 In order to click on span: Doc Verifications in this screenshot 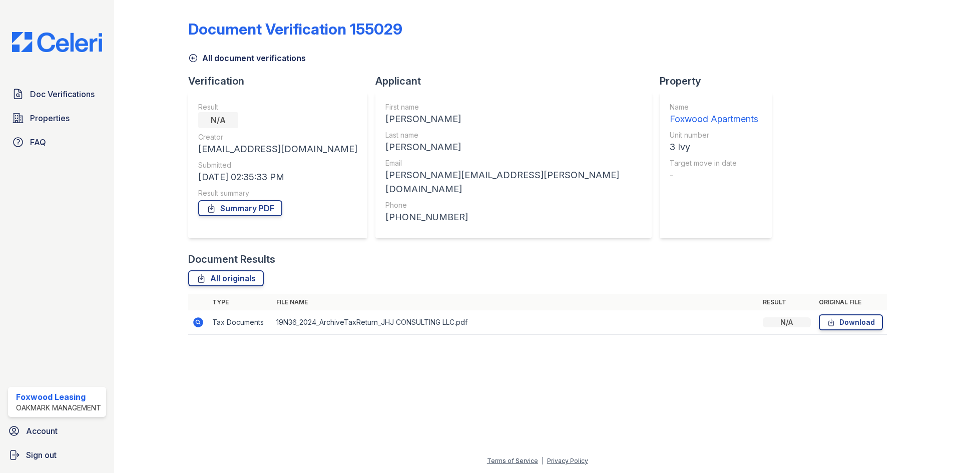, I will do `click(62, 94)`.